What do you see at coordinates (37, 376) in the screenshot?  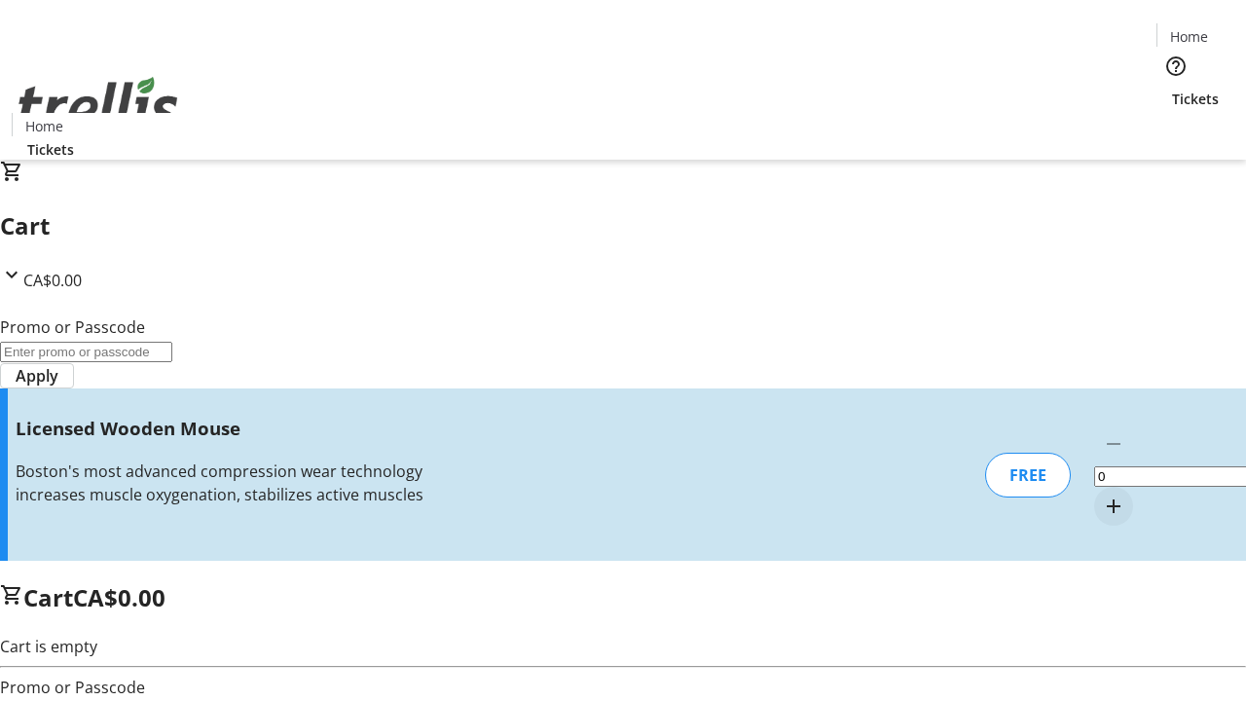 I see `span: Apply` at bounding box center [37, 376].